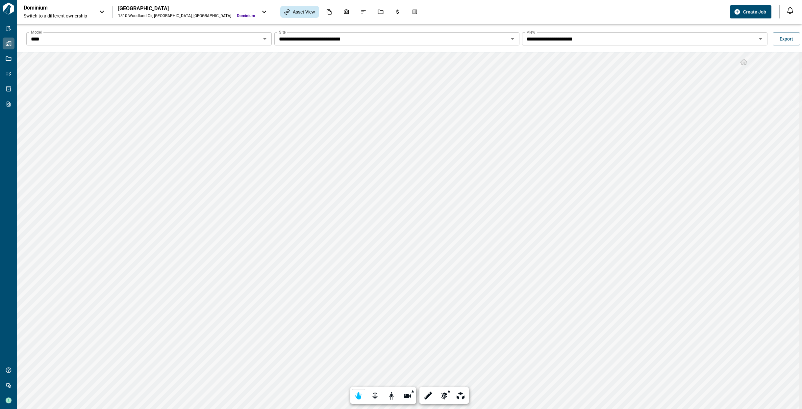 This screenshot has height=409, width=802. What do you see at coordinates (786, 39) in the screenshot?
I see `span: Export` at bounding box center [786, 39].